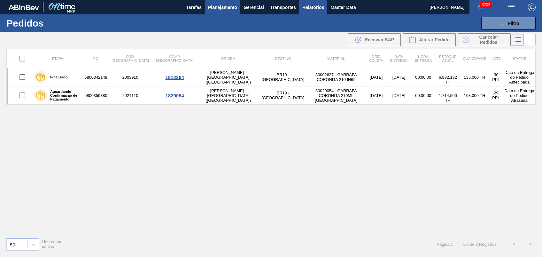 The height and width of the screenshot is (257, 542). I want to click on img: Logout, so click(532, 7).